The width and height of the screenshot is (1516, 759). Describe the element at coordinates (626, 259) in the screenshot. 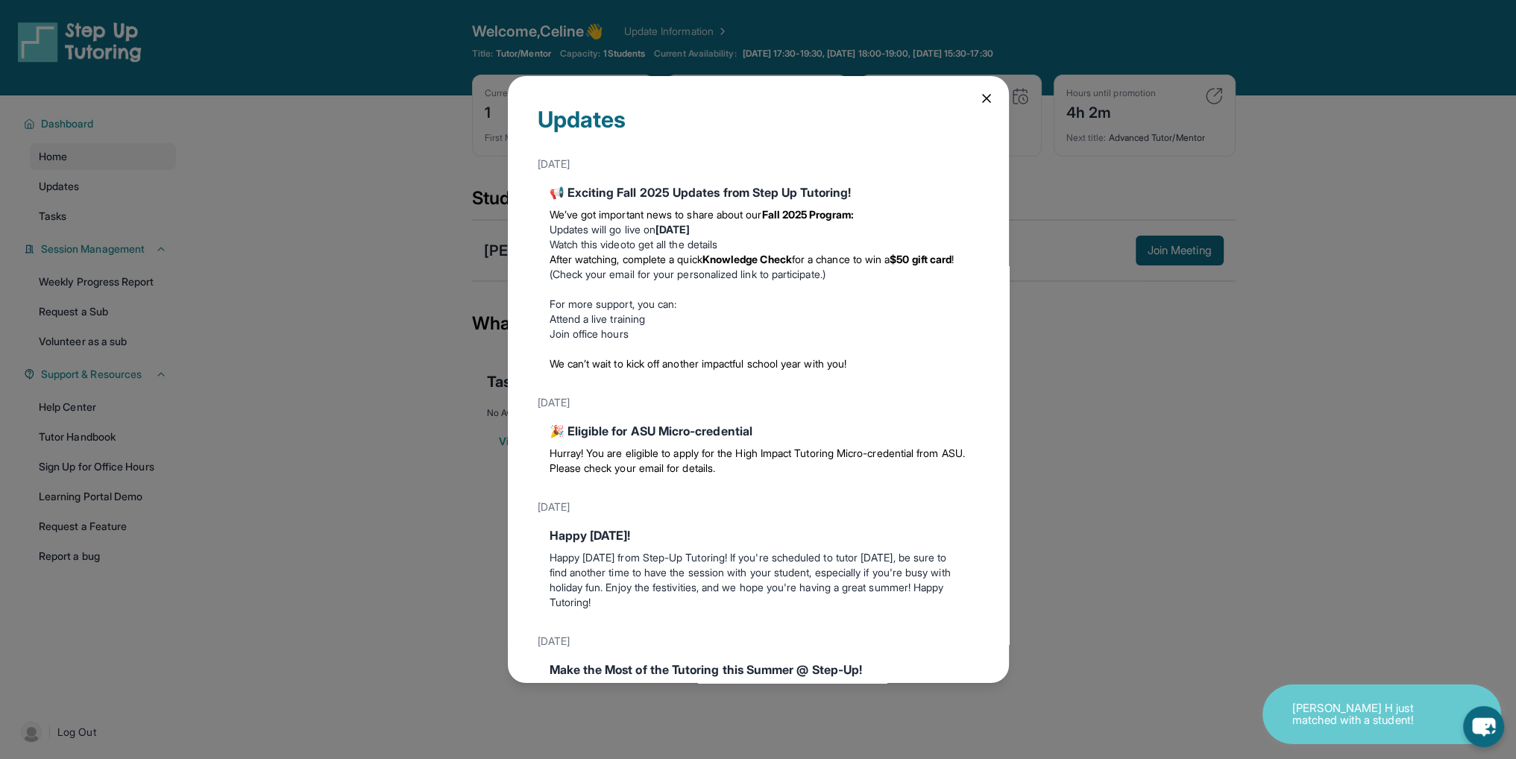

I see `span: After watching, complete a quick` at that location.